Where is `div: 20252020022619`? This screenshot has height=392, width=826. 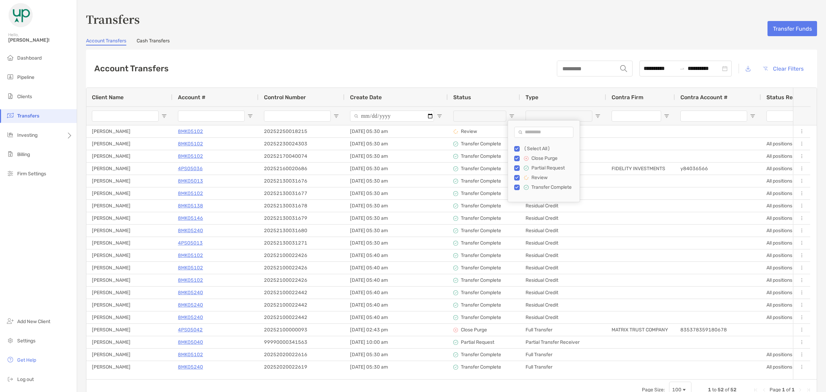
div: 20252020022619 is located at coordinates (302, 367).